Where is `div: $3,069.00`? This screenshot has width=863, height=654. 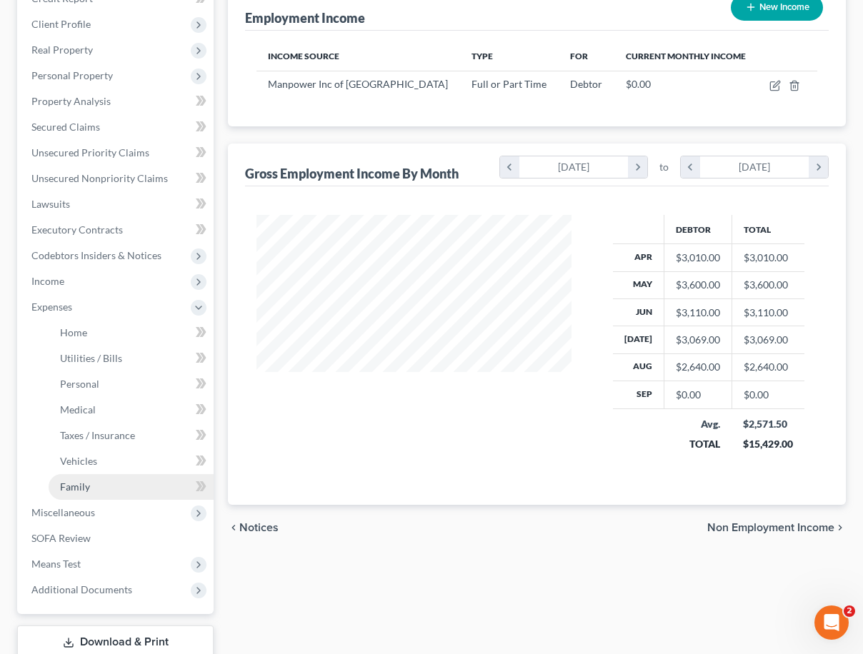 div: $3,069.00 is located at coordinates (698, 340).